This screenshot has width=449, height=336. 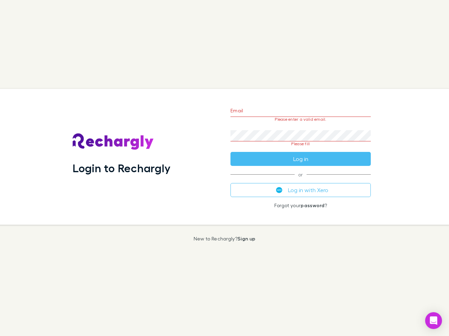 I want to click on a: password, so click(x=312, y=205).